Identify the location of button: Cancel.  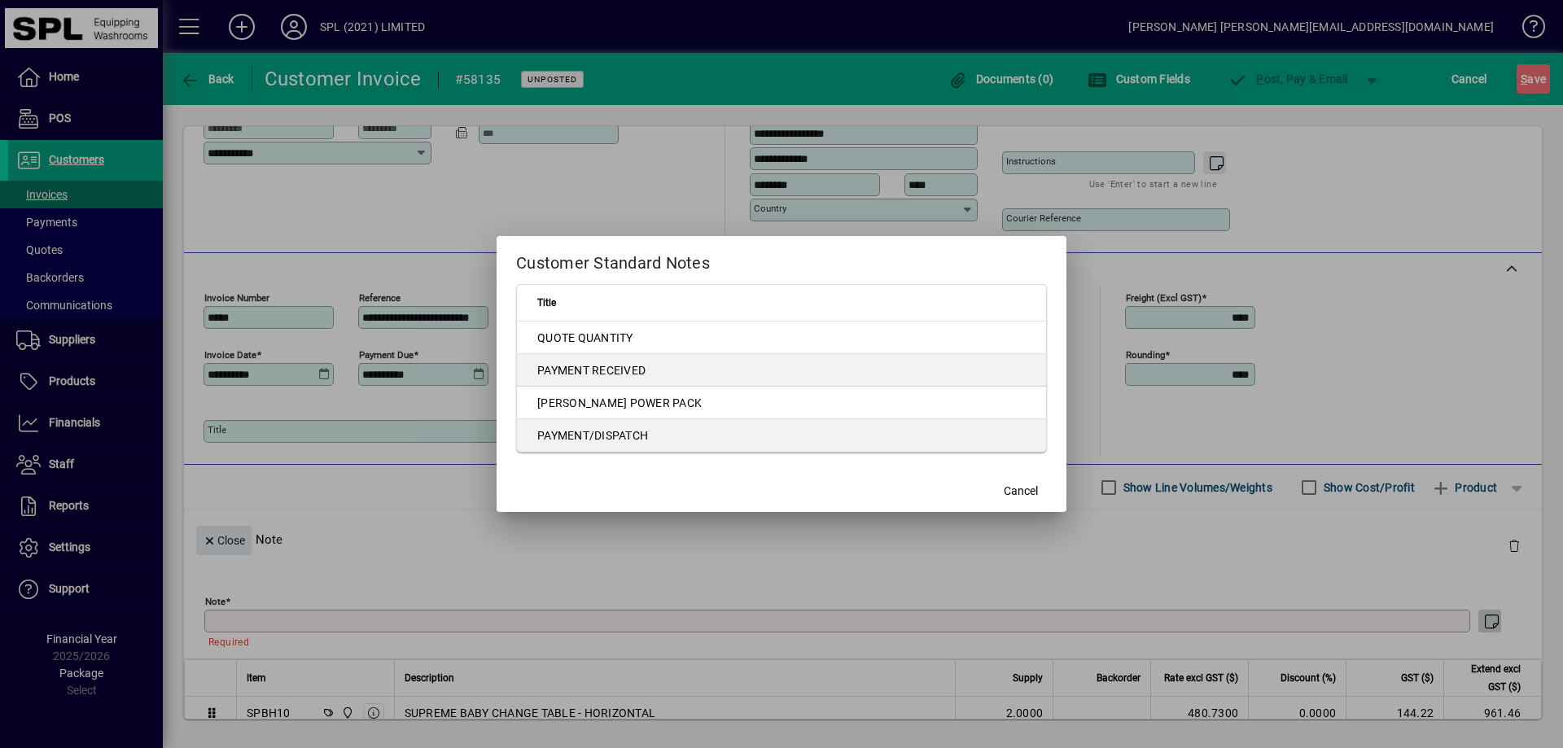
(1021, 491).